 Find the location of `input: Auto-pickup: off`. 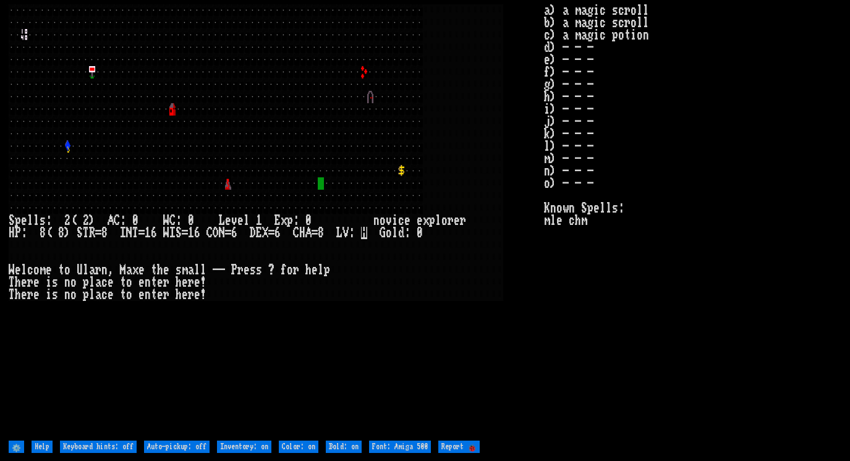

input: Auto-pickup: off is located at coordinates (177, 447).